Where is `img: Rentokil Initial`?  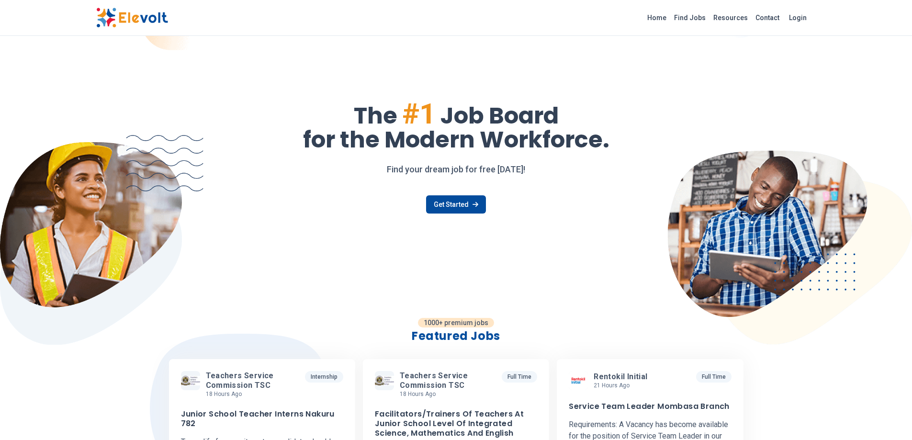
img: Rentokil Initial is located at coordinates (578, 381).